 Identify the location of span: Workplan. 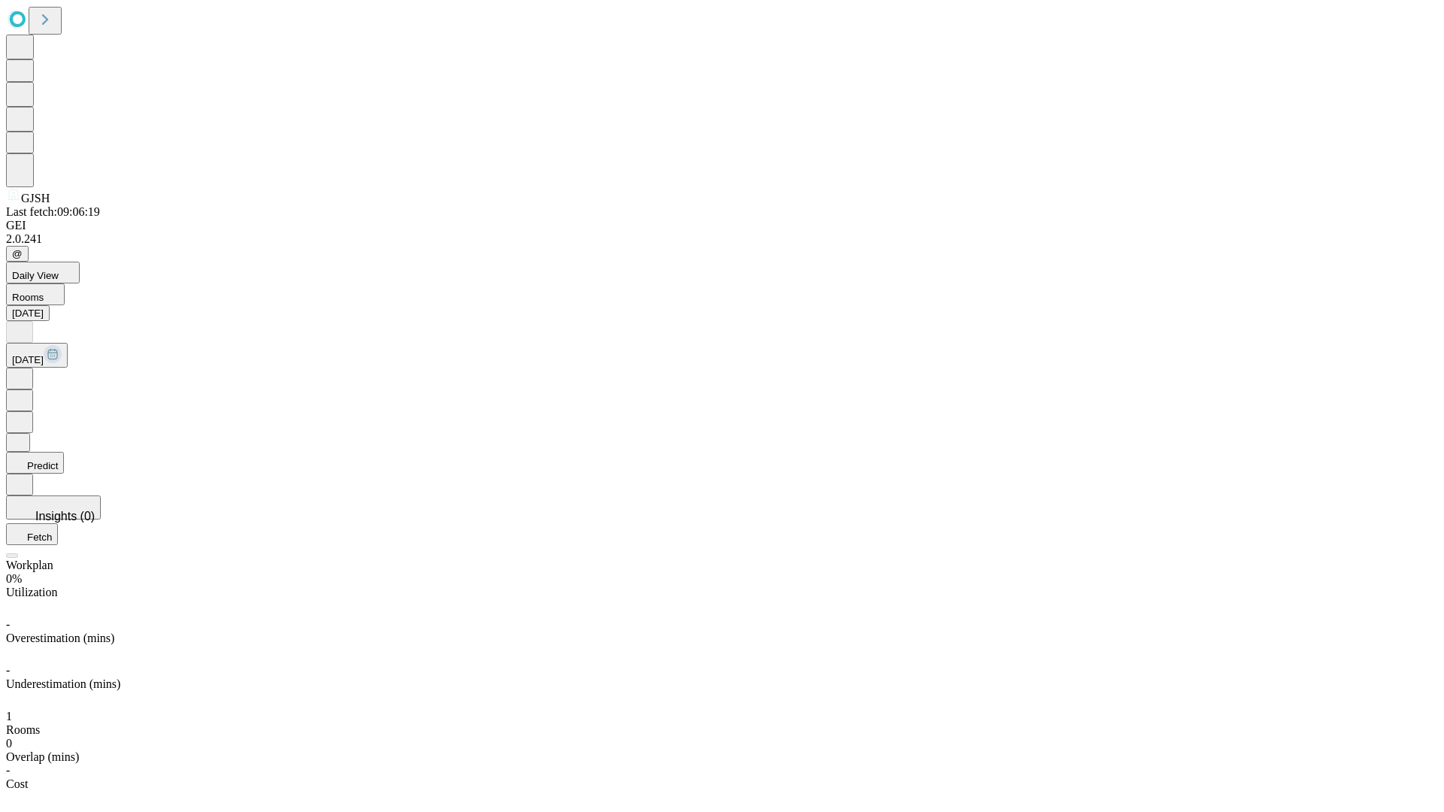
(29, 565).